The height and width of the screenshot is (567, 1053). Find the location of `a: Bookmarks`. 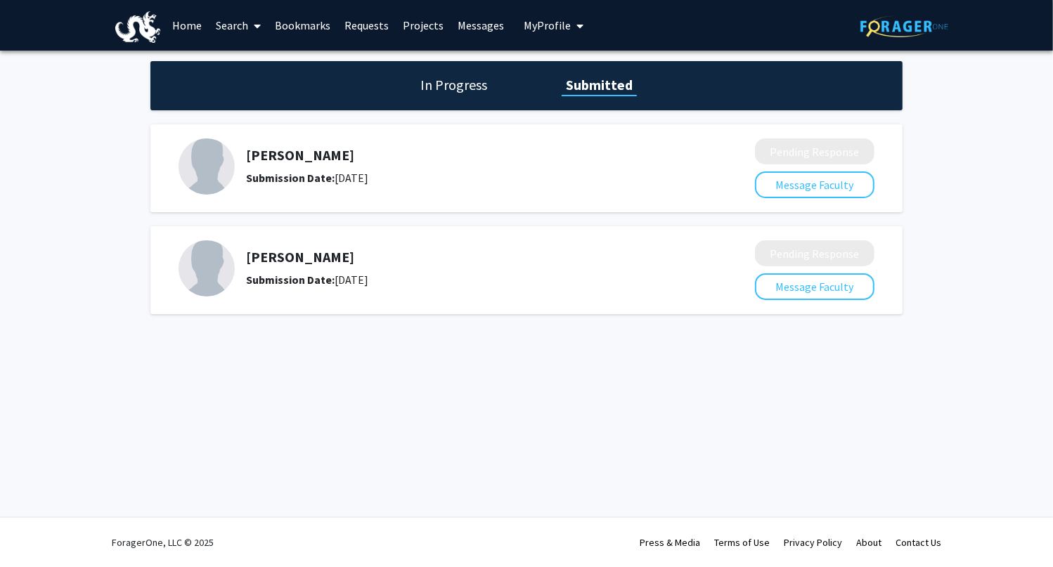

a: Bookmarks is located at coordinates (302, 25).